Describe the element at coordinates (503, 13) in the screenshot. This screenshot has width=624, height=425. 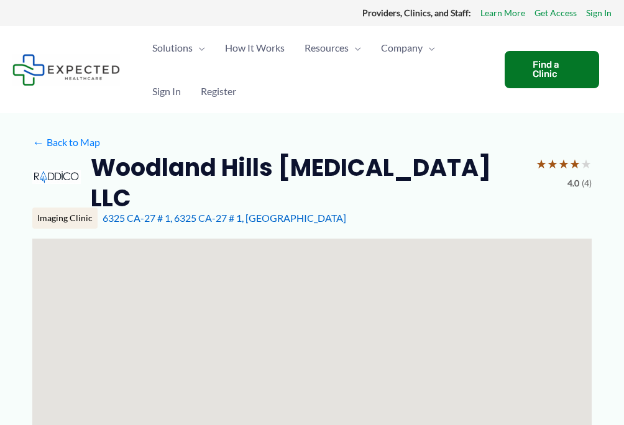
I see `a: Learn More` at that location.